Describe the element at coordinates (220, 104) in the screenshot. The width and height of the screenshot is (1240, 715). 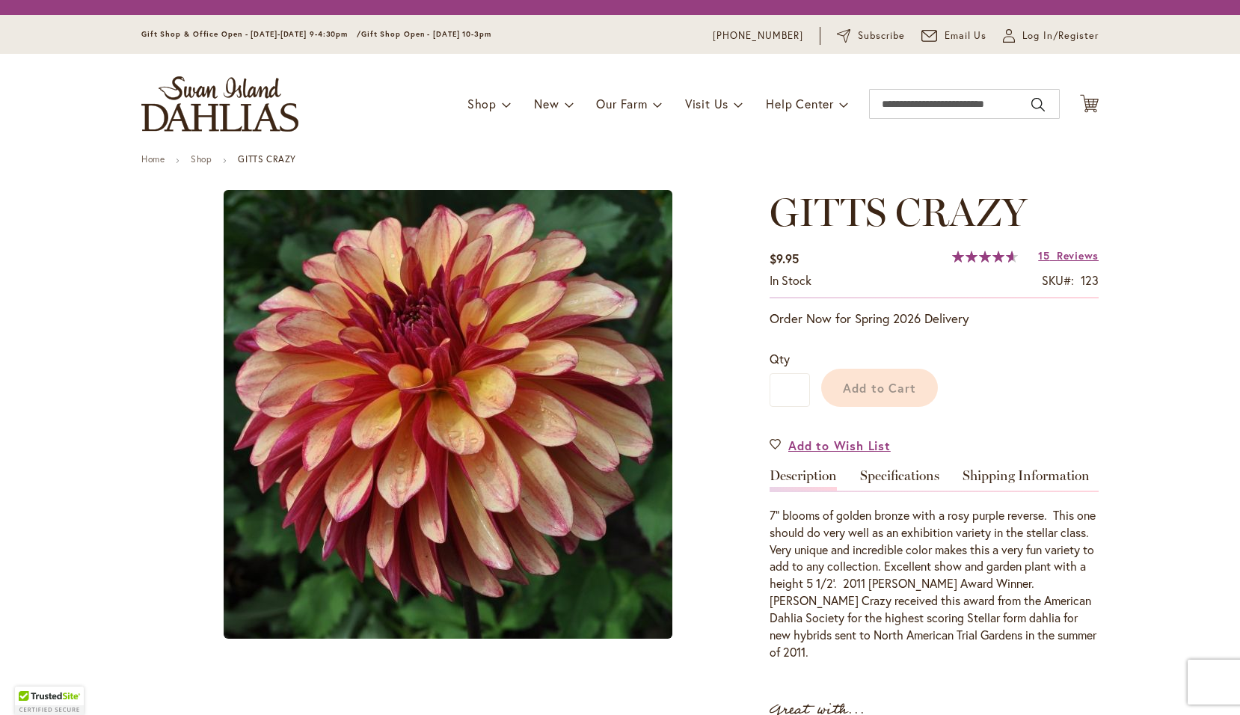
I see `a: store logo` at that location.